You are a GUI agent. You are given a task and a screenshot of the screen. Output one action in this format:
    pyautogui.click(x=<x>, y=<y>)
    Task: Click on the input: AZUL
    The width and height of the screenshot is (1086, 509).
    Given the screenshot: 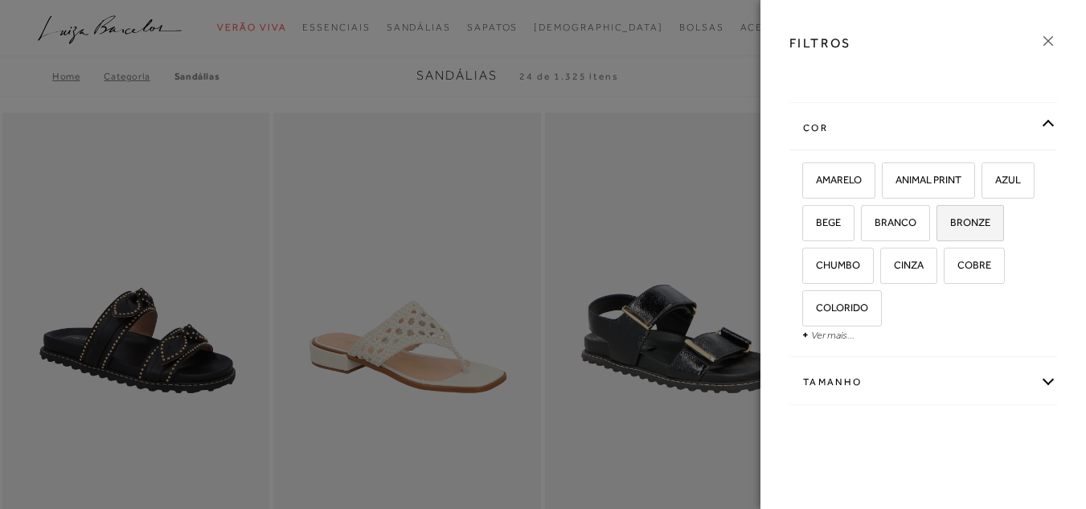 What is the action you would take?
    pyautogui.click(x=987, y=183)
    